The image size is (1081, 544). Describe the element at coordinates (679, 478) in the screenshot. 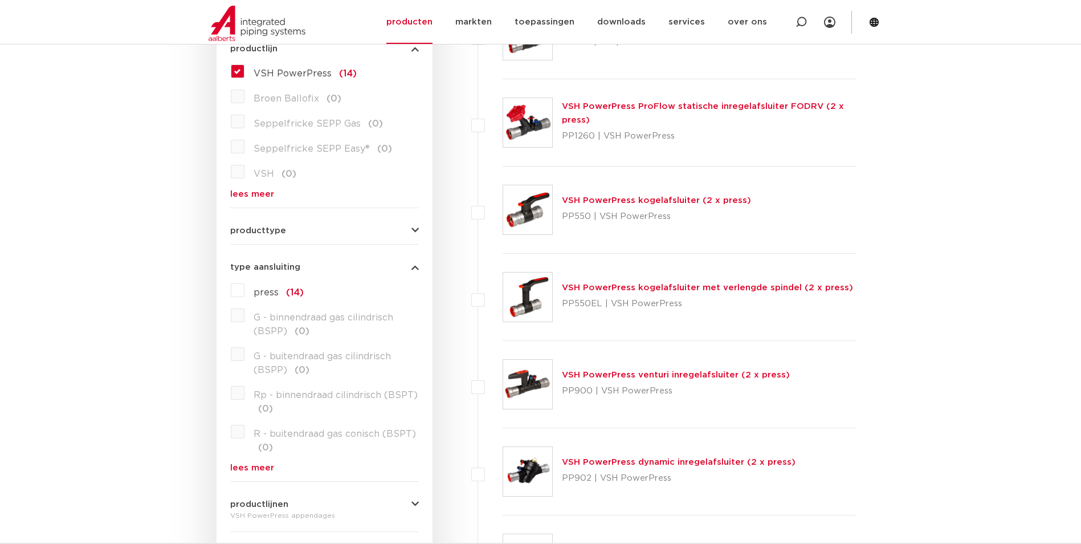

I see `p: PP902 | VSH PowerPress` at that location.